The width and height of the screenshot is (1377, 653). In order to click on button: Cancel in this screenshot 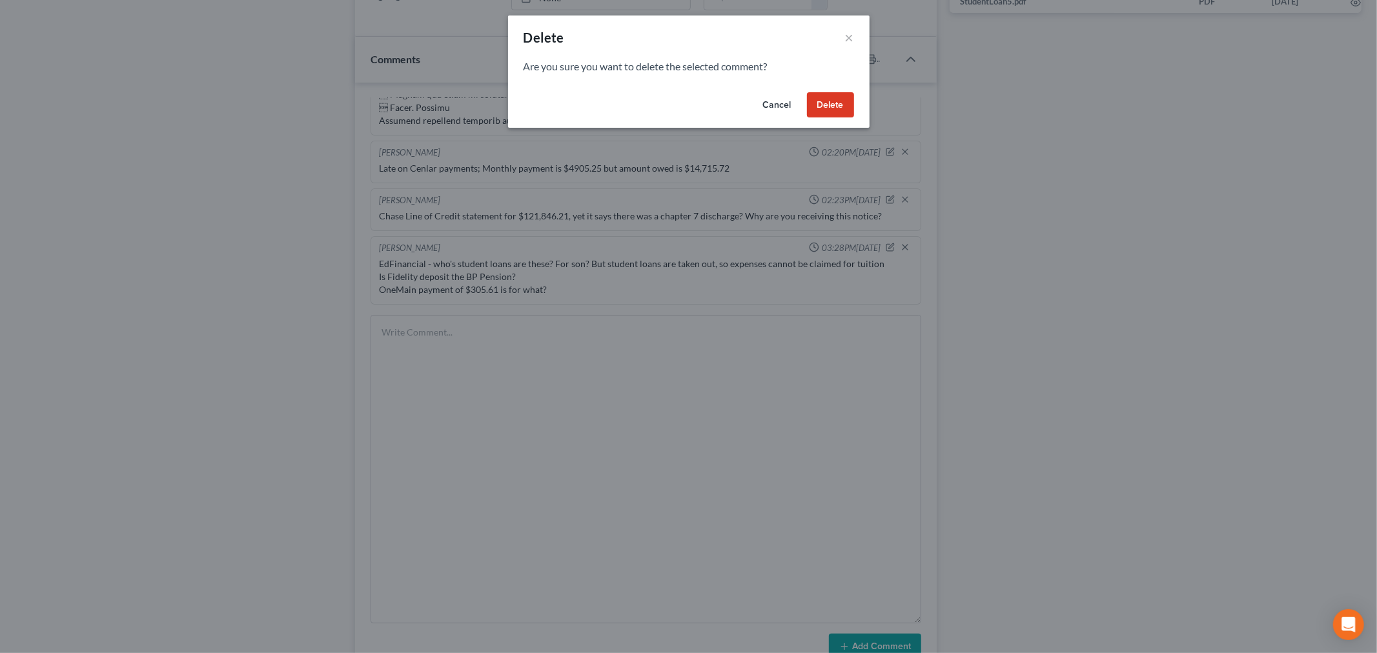, I will do `click(777, 105)`.